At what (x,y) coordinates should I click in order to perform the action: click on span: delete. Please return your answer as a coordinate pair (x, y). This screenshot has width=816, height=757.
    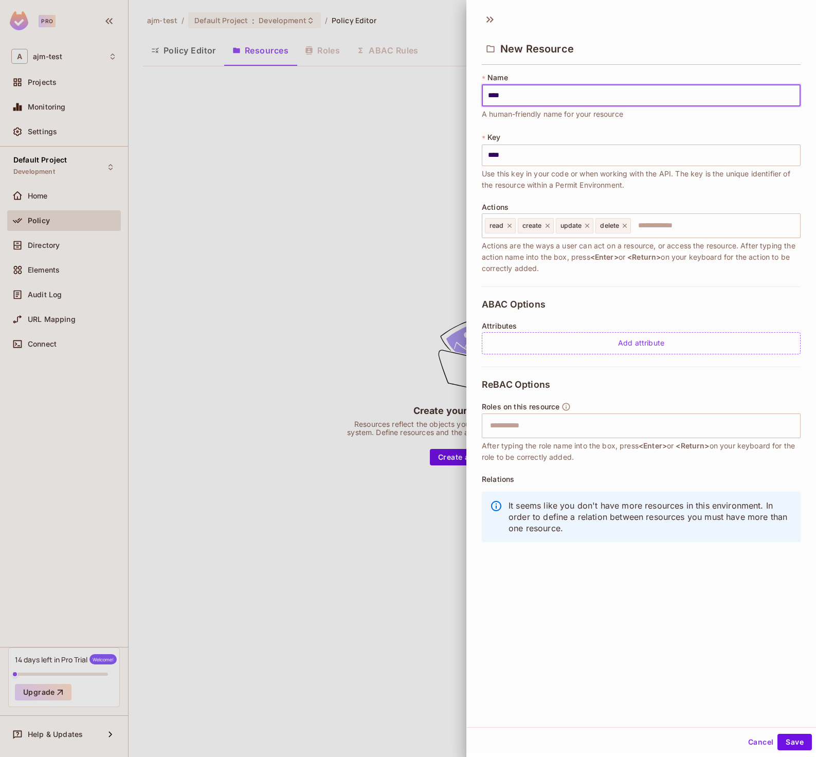
    Looking at the image, I should click on (609, 226).